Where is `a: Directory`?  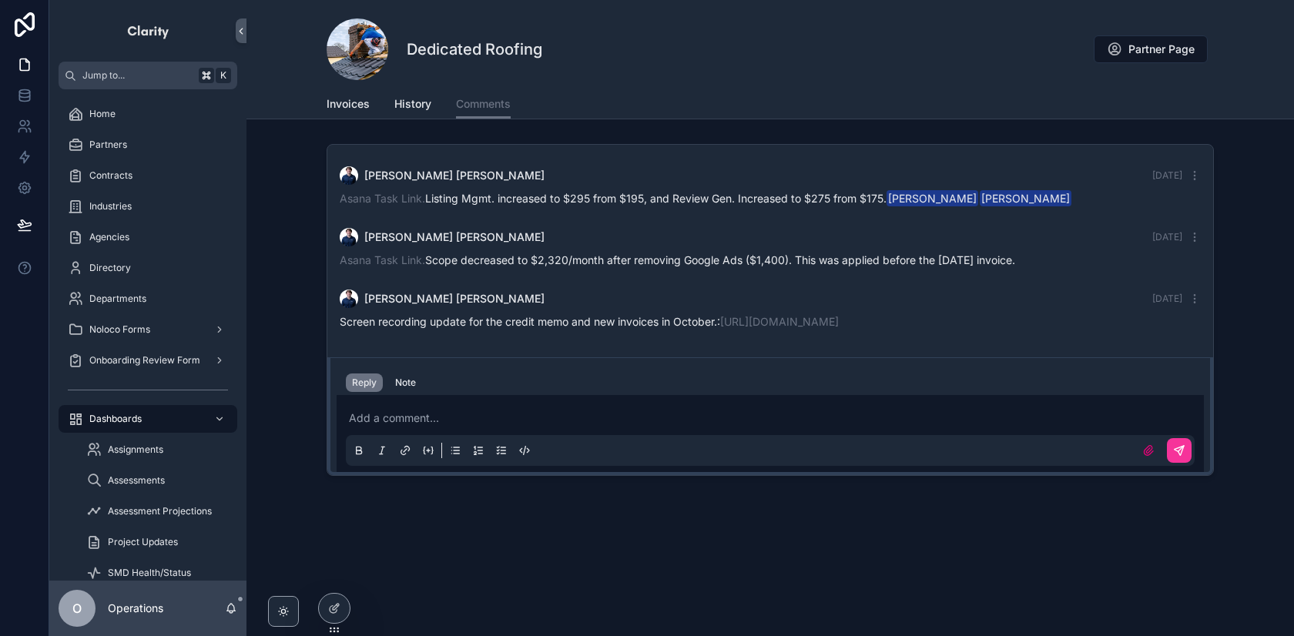 a: Directory is located at coordinates (148, 268).